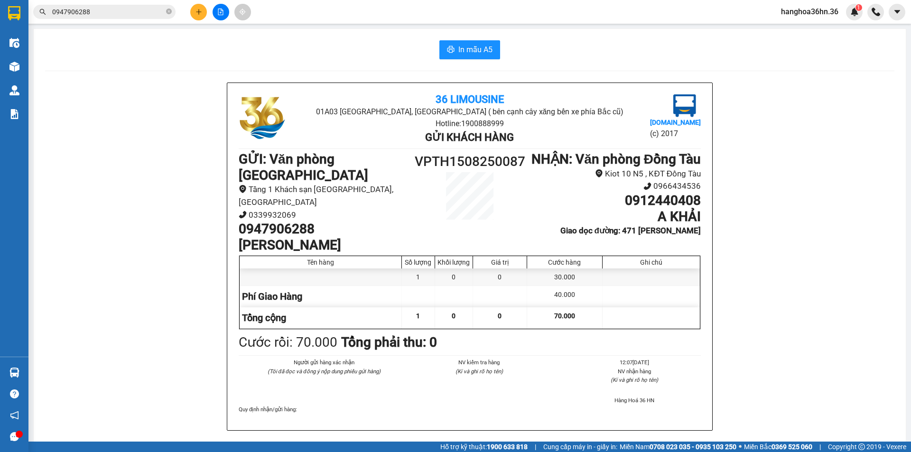 The image size is (911, 452). What do you see at coordinates (14, 436) in the screenshot?
I see `span: message` at bounding box center [14, 436].